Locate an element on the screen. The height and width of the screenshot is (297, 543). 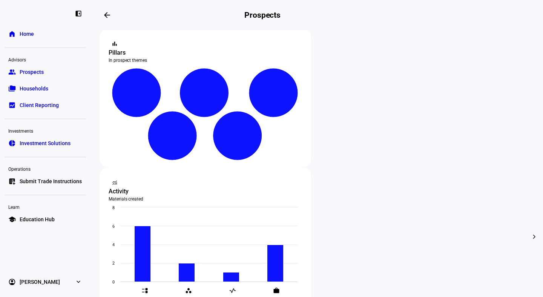
eth-mat-symbol: folder_copy is located at coordinates (12, 89).